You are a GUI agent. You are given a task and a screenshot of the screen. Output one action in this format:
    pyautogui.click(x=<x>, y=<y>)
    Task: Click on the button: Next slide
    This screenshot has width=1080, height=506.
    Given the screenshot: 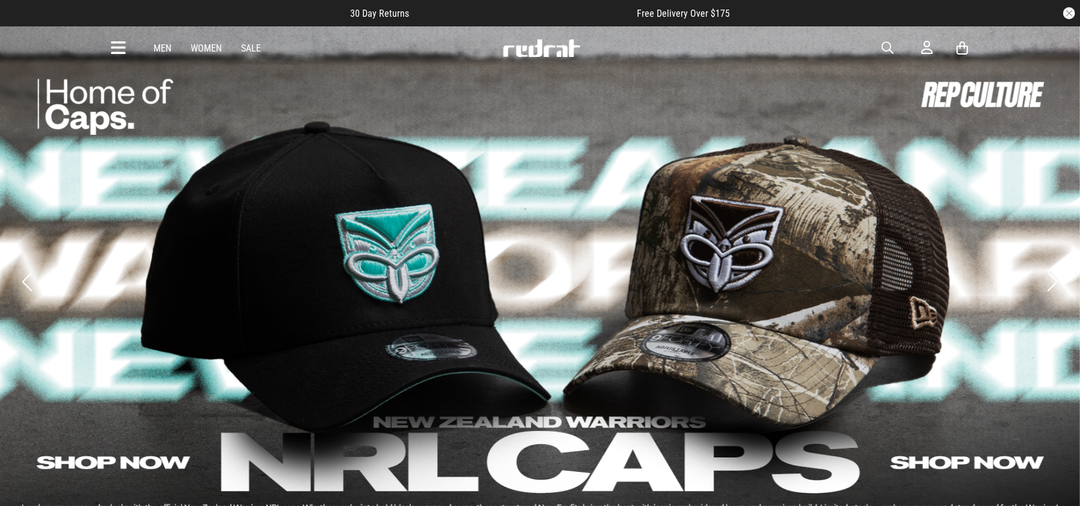 What is the action you would take?
    pyautogui.click(x=1052, y=282)
    